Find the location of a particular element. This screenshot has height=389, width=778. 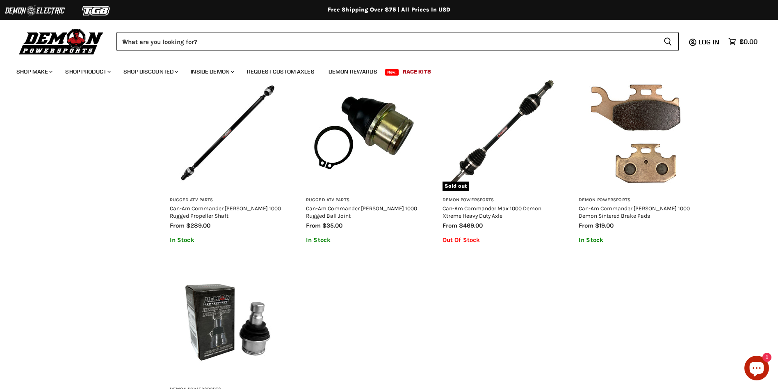

span: $0.00 is located at coordinates (749, 41).